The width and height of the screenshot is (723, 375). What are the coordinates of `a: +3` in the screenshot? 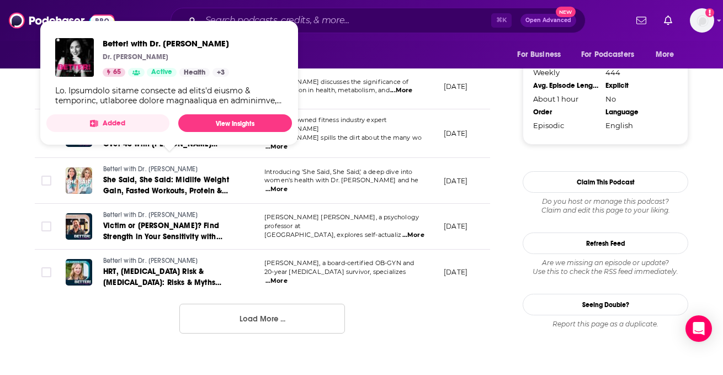 It's located at (221, 72).